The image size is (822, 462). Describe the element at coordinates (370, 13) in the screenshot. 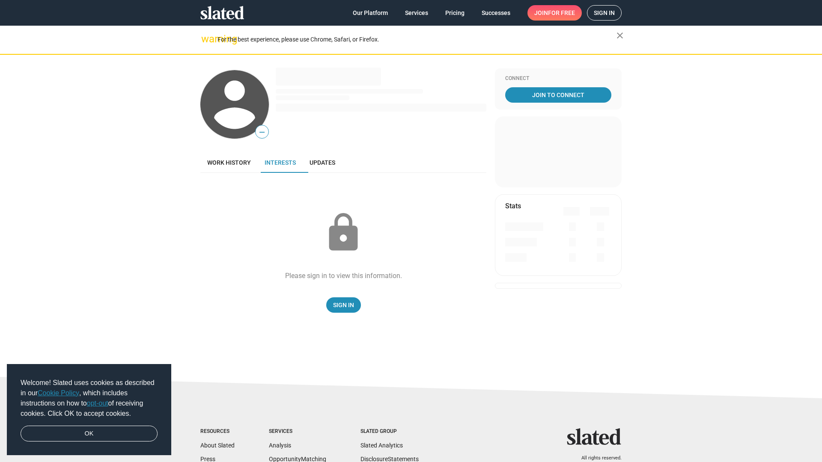

I see `span: Our Platform` at that location.